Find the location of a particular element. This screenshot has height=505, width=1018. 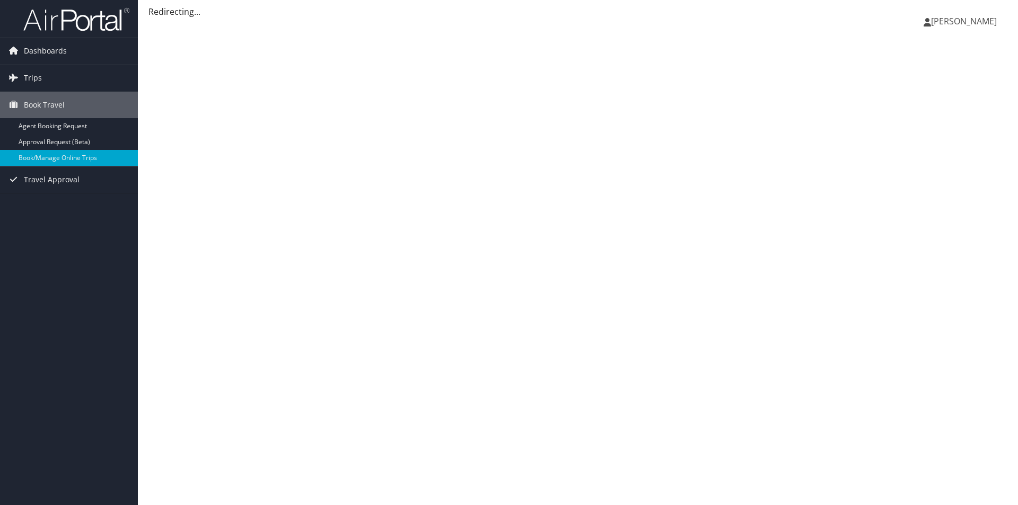

span: Travel Approval is located at coordinates (51, 180).